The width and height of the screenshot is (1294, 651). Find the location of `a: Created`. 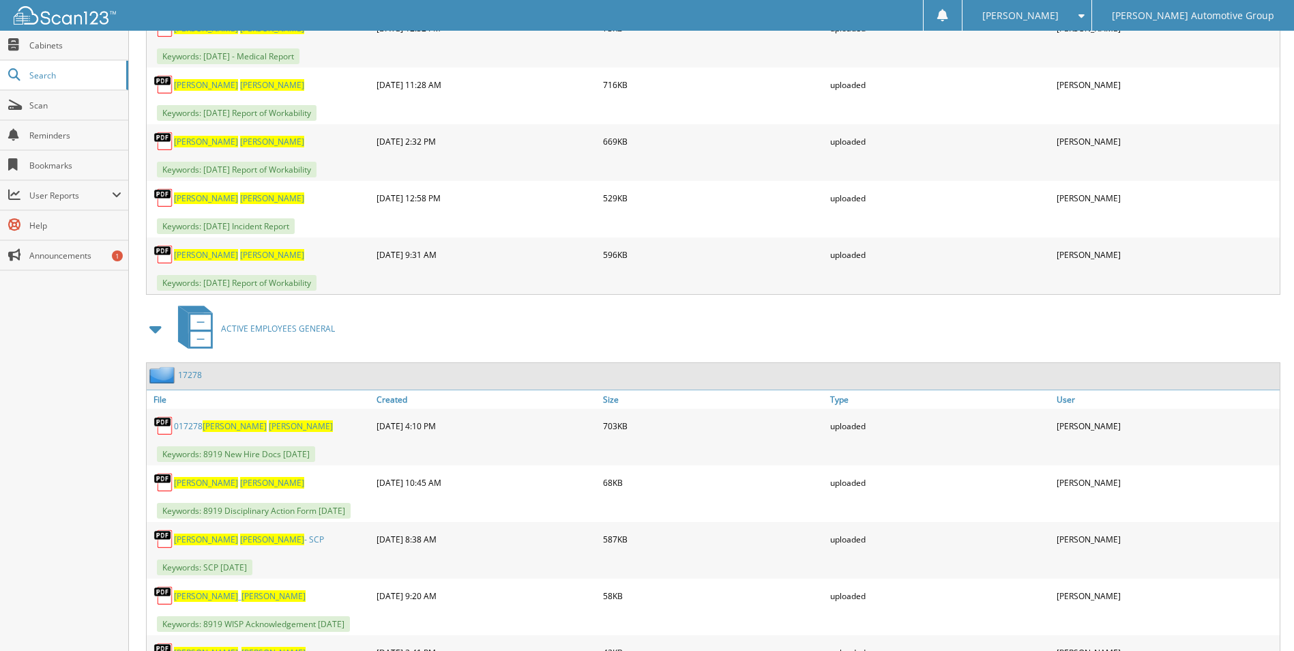

a: Created is located at coordinates (486, 399).